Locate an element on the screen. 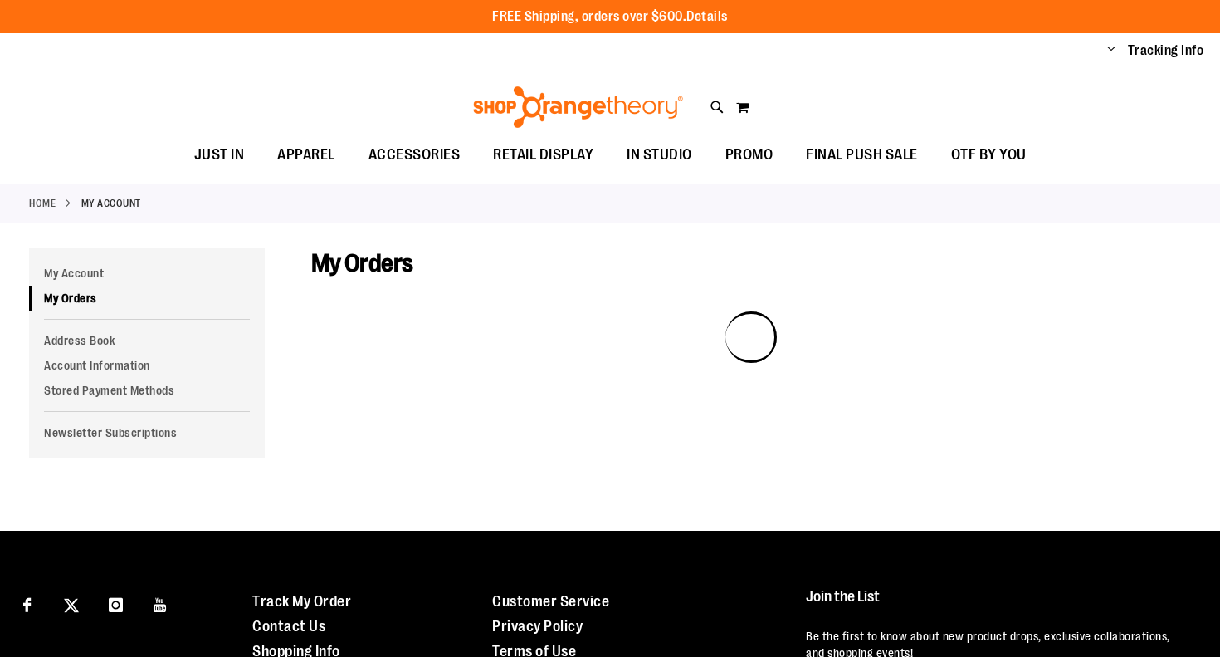 The width and height of the screenshot is (1220, 657). a: Stored Payment Methods is located at coordinates (147, 390).